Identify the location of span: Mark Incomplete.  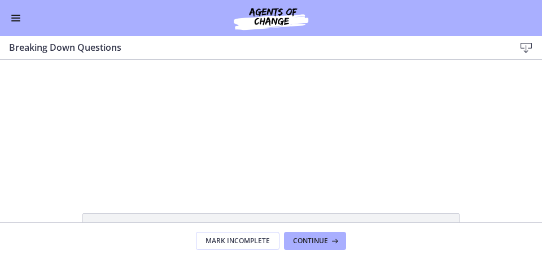
(238, 241).